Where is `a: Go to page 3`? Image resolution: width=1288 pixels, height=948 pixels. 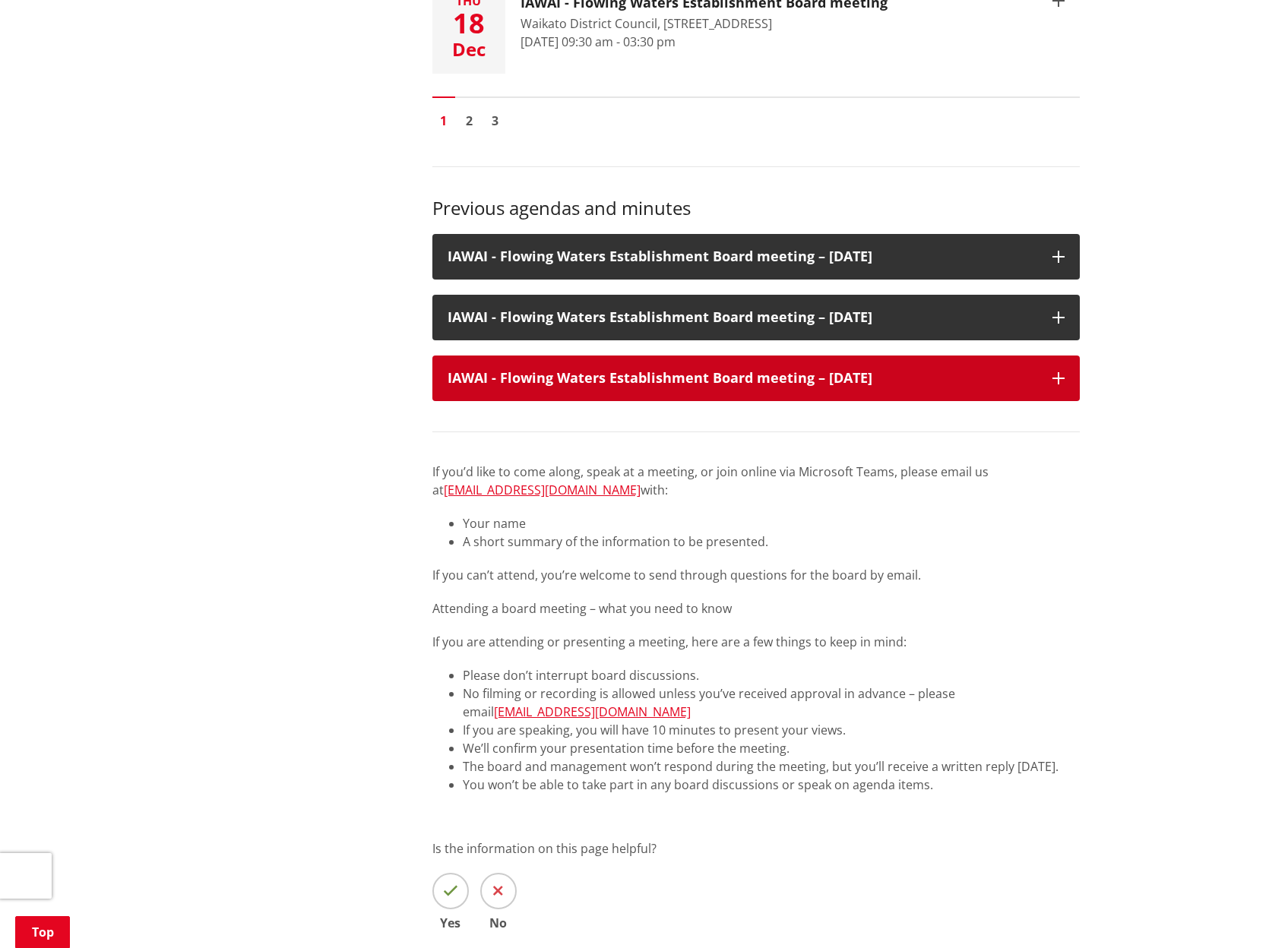 a: Go to page 3 is located at coordinates (496, 121).